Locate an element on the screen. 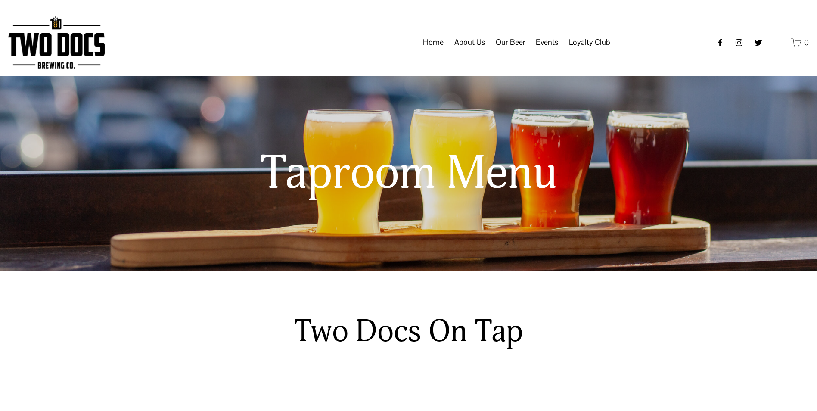 The height and width of the screenshot is (411, 817). span: Our Beer is located at coordinates (510, 42).